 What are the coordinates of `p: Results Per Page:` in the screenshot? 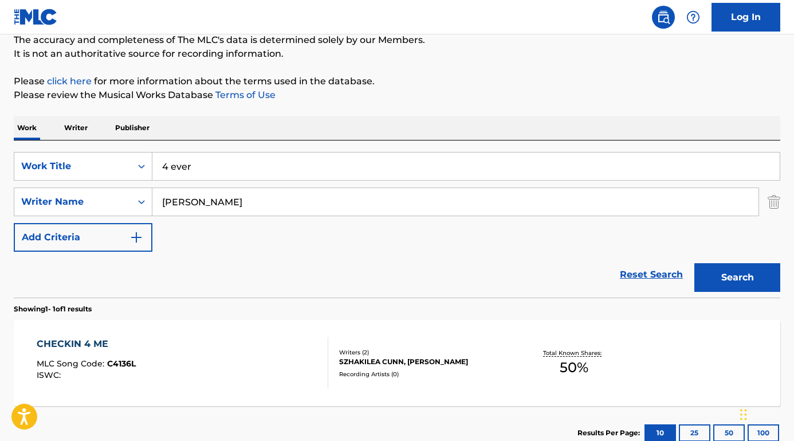 It's located at (610, 433).